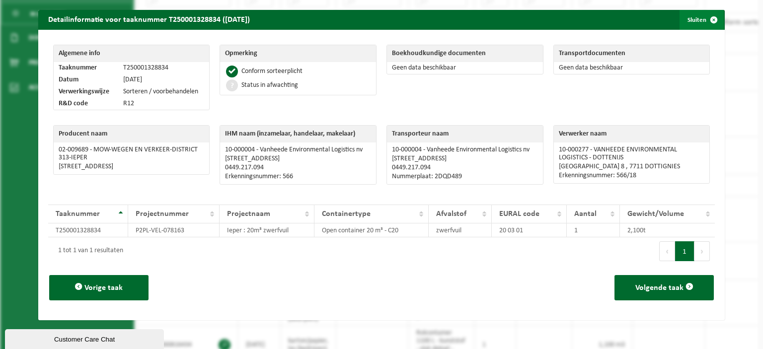  What do you see at coordinates (298, 54) in the screenshot?
I see `th: Opmerking` at bounding box center [298, 54].